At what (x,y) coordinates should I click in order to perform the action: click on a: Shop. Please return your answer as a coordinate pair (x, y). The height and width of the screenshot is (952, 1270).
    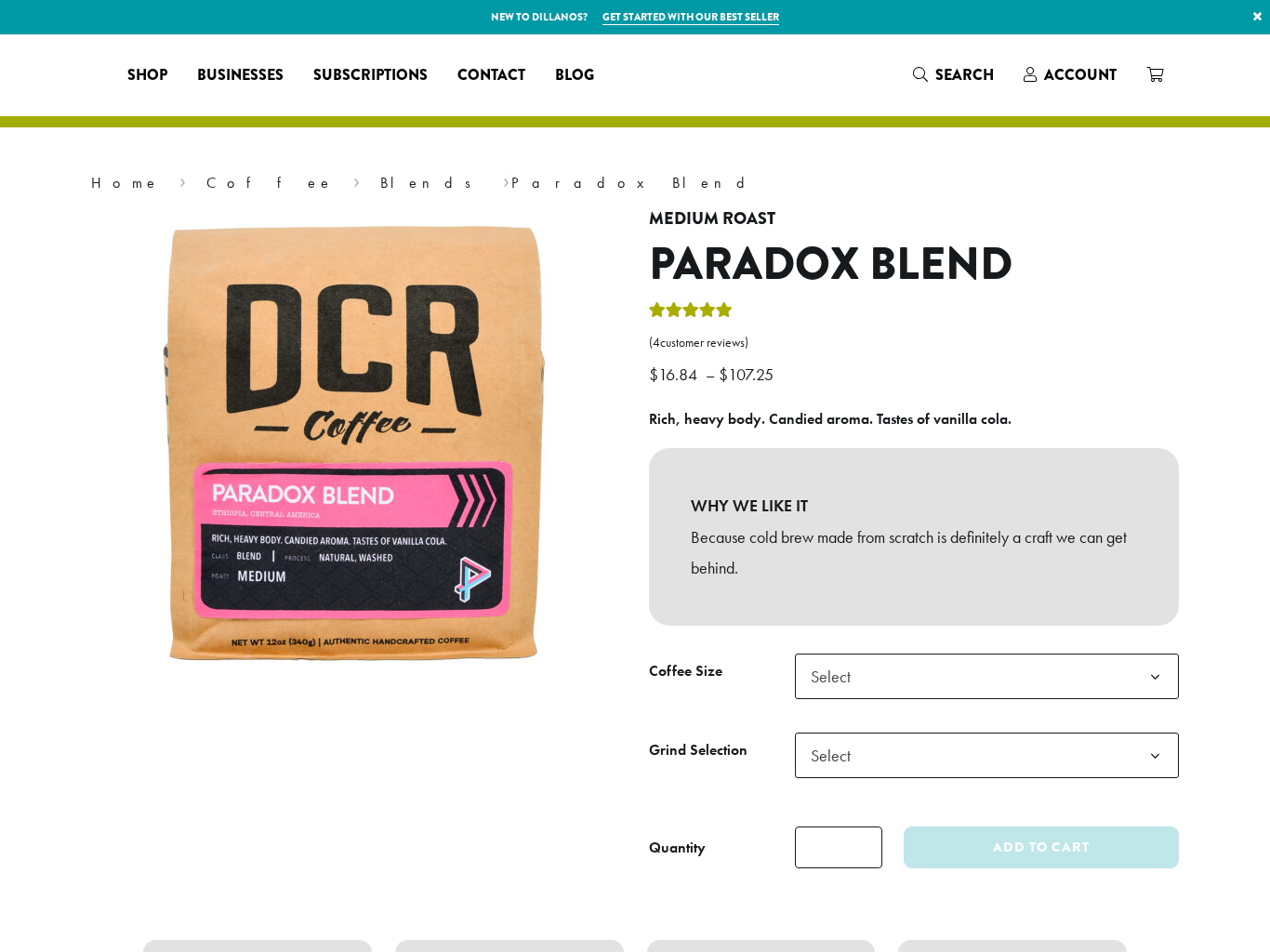
    Looking at the image, I should click on (147, 75).